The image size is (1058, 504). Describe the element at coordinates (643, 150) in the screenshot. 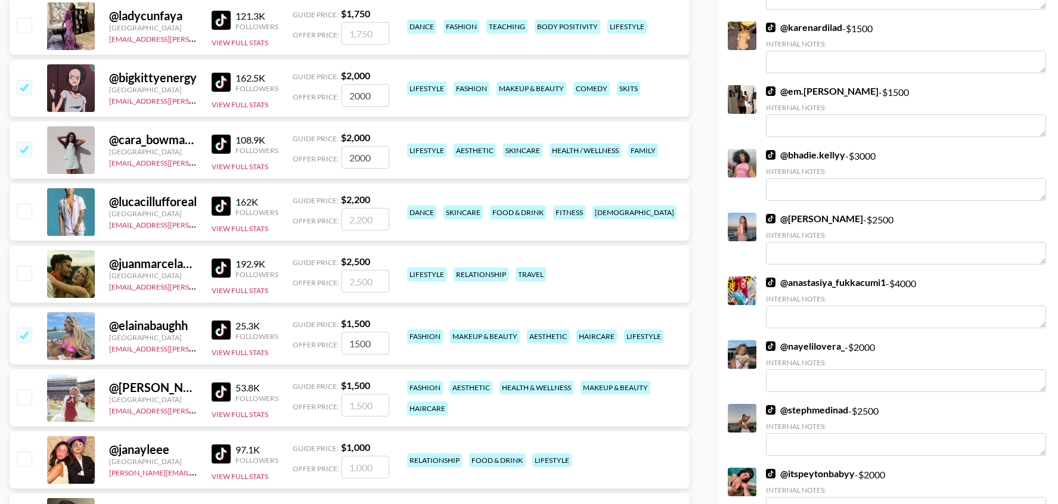

I see `div: family` at that location.